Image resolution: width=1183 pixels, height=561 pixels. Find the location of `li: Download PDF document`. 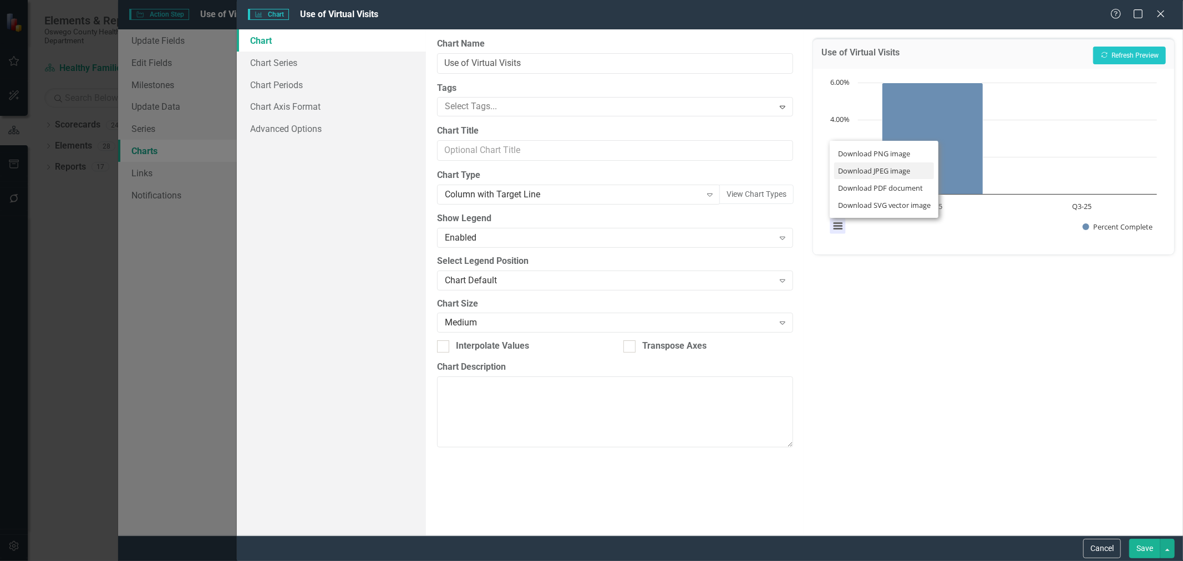

li: Download PDF document is located at coordinates (884, 187).